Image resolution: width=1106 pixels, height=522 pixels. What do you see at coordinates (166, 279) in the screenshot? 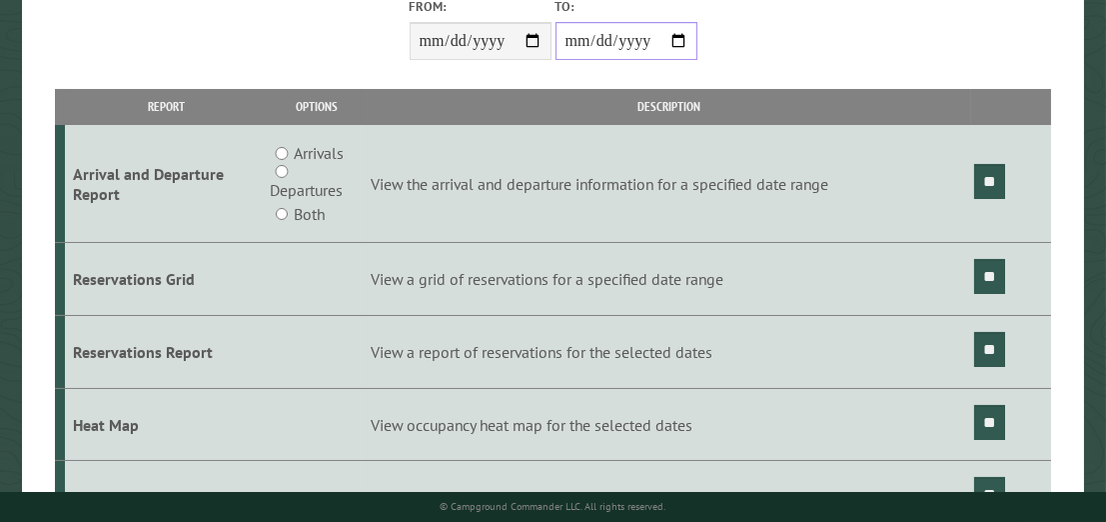
I see `td: Reservations Grid` at bounding box center [166, 279].